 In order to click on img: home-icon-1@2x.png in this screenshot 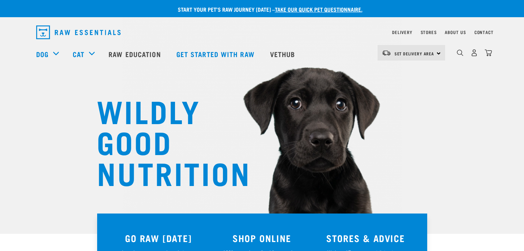, I will do `click(460, 53)`.